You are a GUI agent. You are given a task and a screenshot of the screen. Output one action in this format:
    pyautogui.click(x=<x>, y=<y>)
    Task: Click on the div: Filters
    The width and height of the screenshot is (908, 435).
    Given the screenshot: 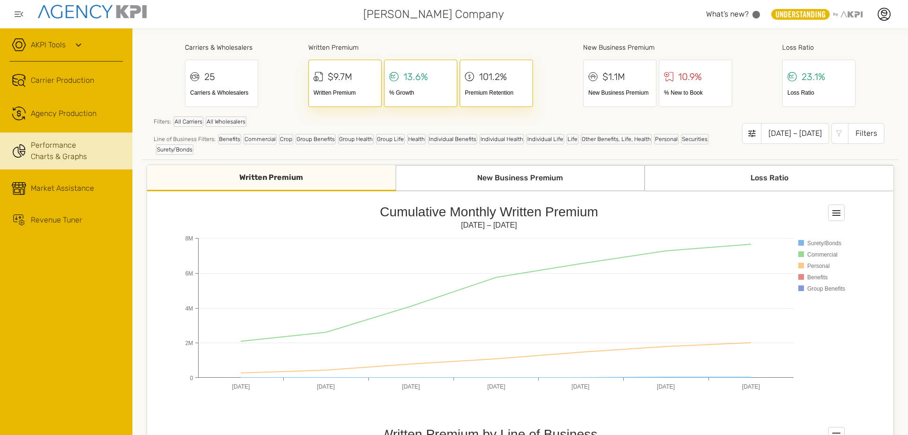 What is the action you would take?
    pyautogui.click(x=866, y=133)
    